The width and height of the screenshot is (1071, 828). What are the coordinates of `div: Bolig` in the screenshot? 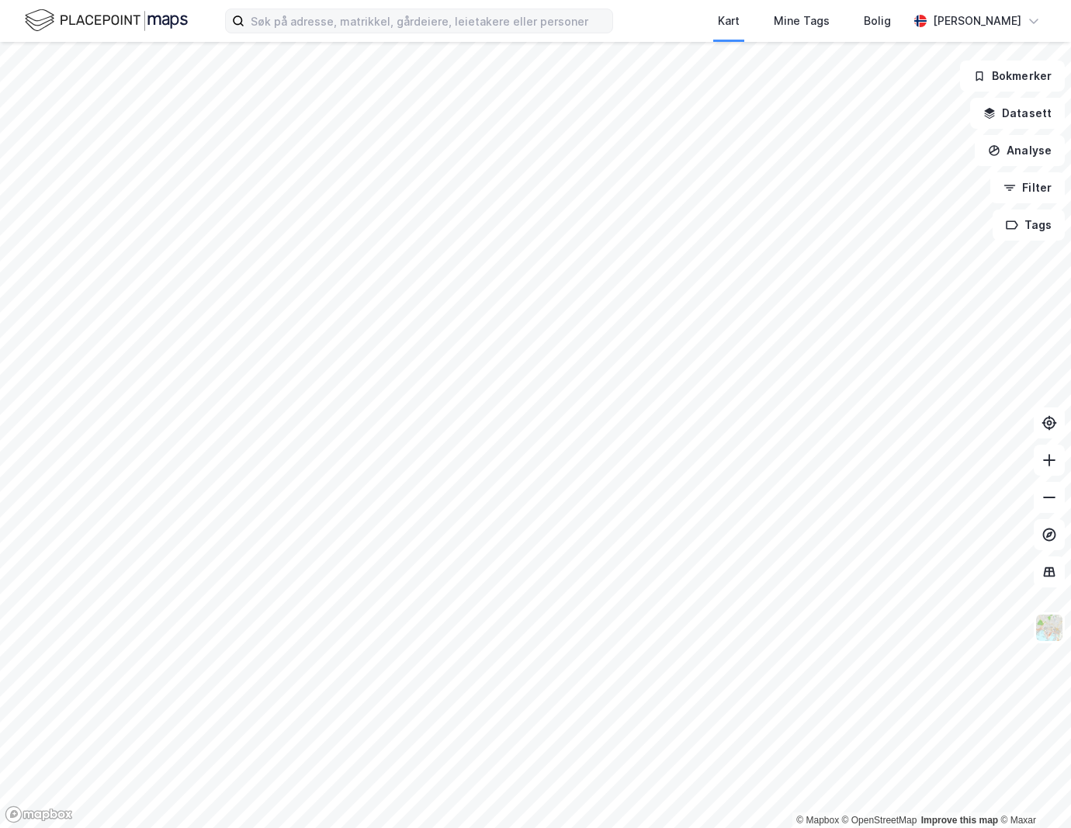 It's located at (877, 21).